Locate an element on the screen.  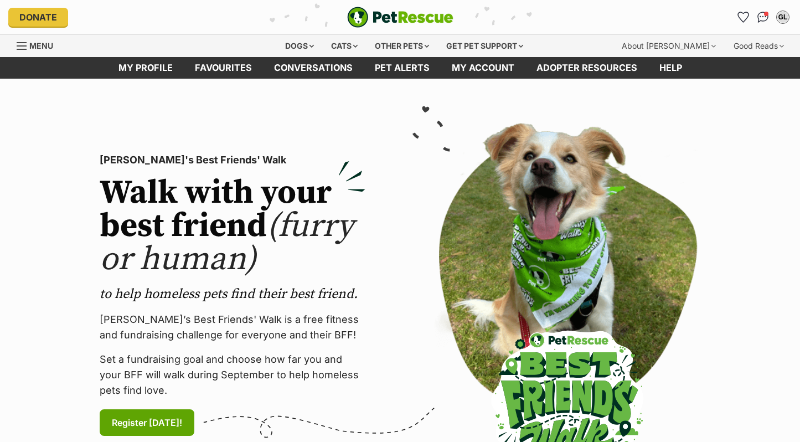
div: GL is located at coordinates (783, 17).